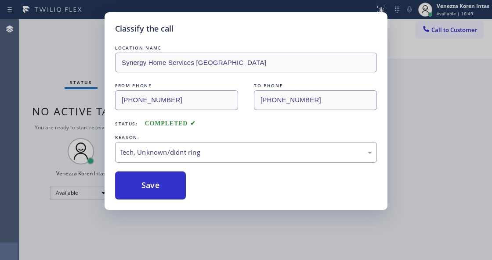  What do you see at coordinates (176, 86) in the screenshot?
I see `div: FROM PHONE` at bounding box center [176, 86].